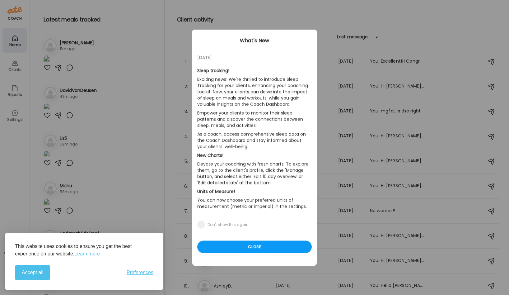 The width and height of the screenshot is (509, 295). Describe the element at coordinates (216, 191) in the screenshot. I see `b: Units of Measure!` at that location.